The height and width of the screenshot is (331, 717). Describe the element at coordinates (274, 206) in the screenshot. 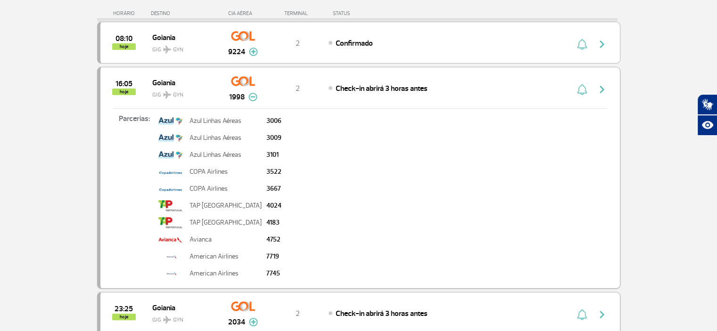

I see `p: 4024` at that location.